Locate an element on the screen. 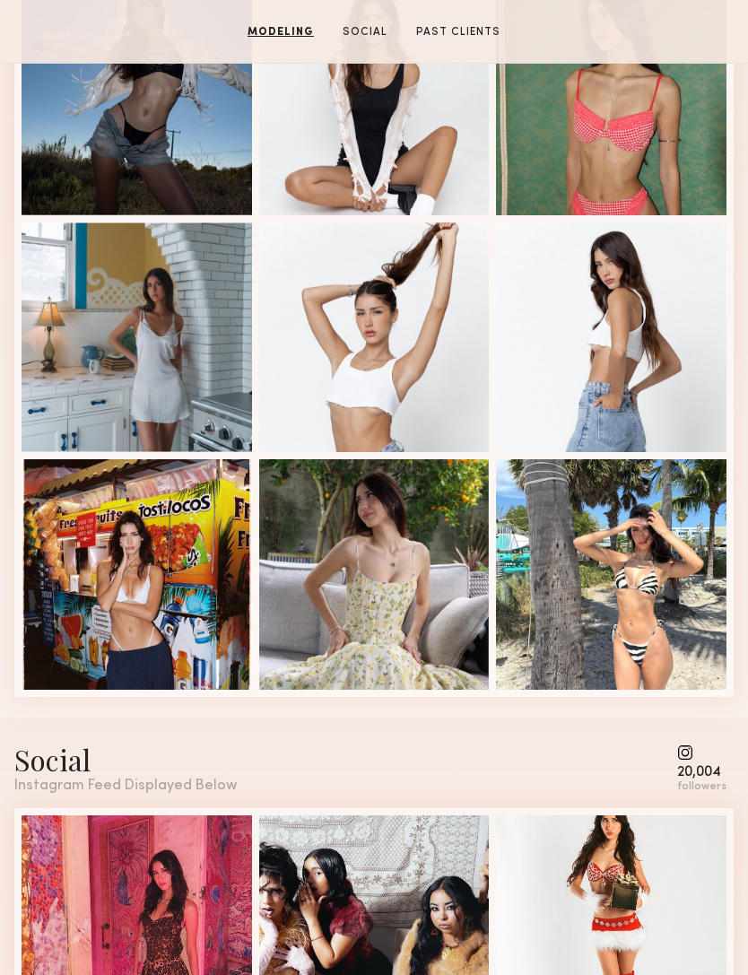  div: Instagram Feed Displayed Below is located at coordinates (126, 786).